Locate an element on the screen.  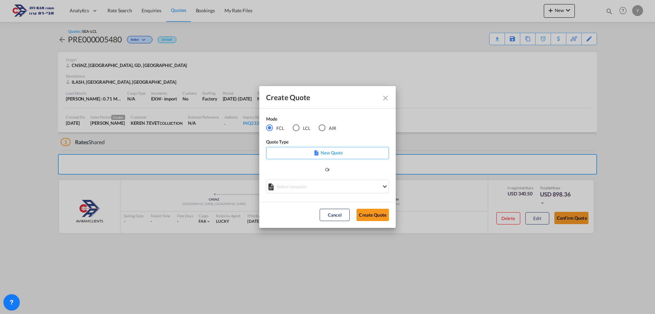
md-select: Select template is located at coordinates (328, 186).